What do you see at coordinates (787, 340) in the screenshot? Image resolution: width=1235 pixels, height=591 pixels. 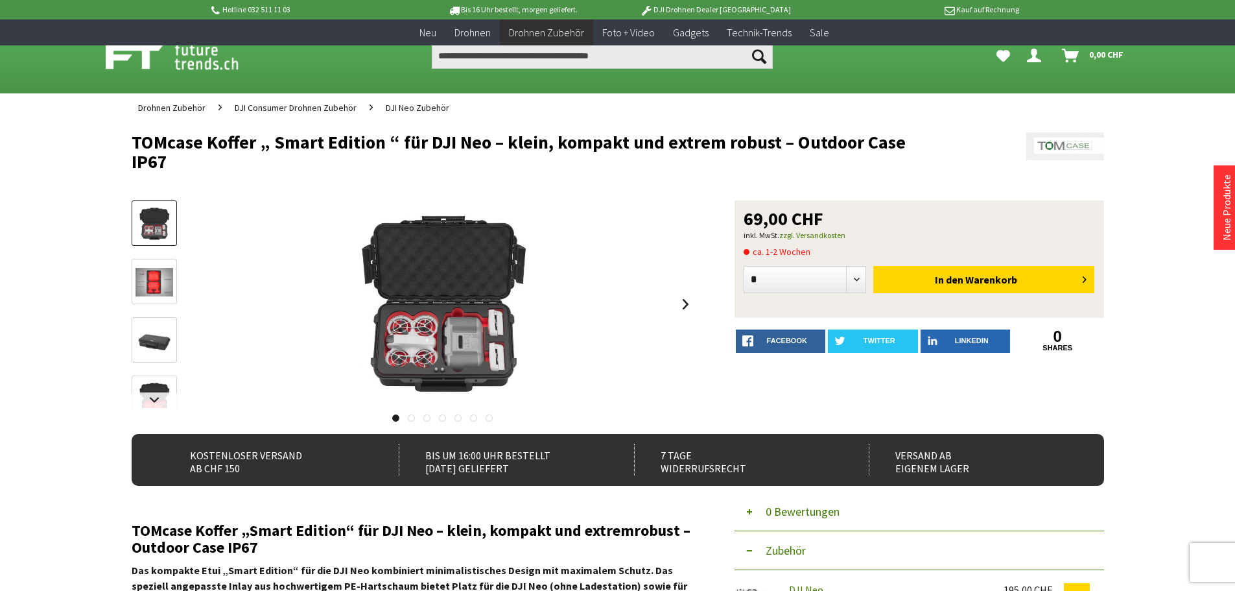 I see `span: facebook` at bounding box center [787, 340].